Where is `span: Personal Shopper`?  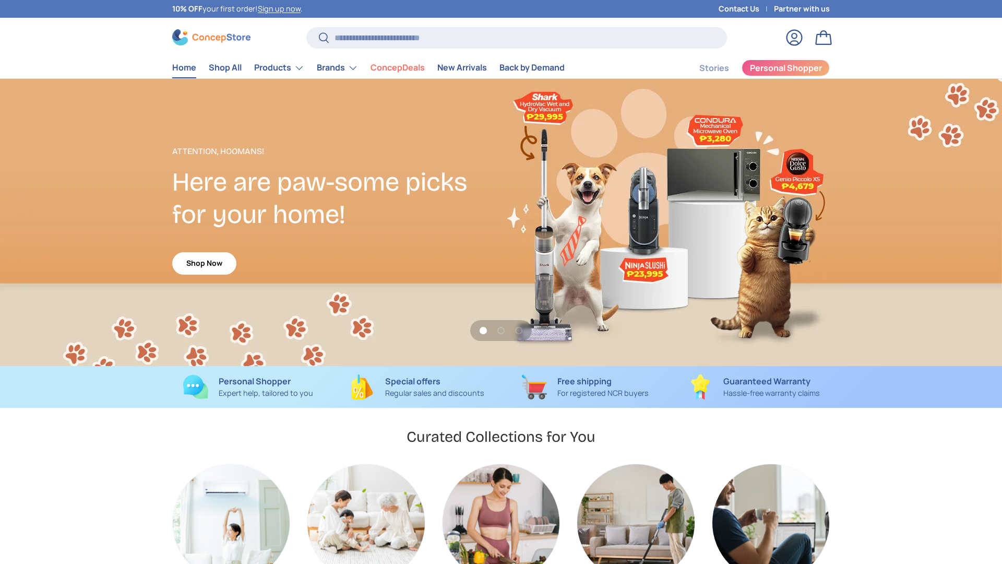 span: Personal Shopper is located at coordinates (786, 68).